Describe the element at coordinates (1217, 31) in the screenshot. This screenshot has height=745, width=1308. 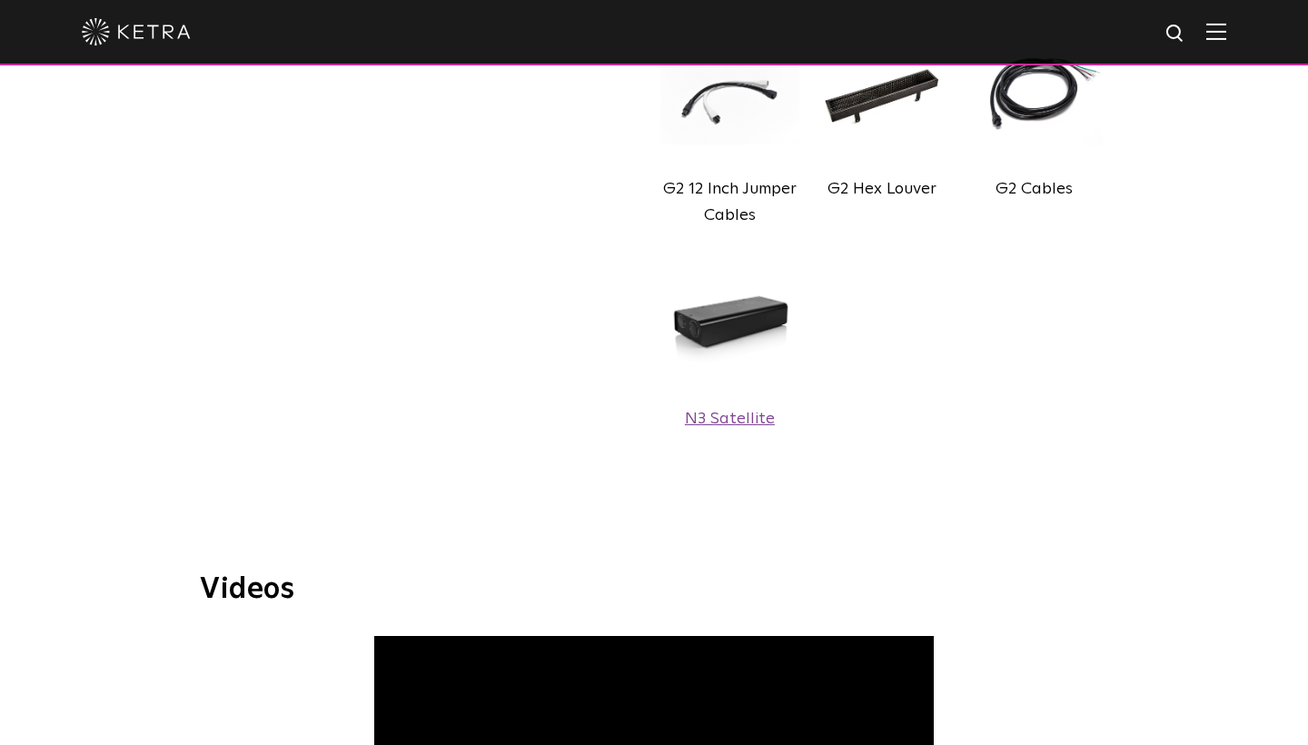
I see `img: Hamburger%20Nav.svg` at that location.